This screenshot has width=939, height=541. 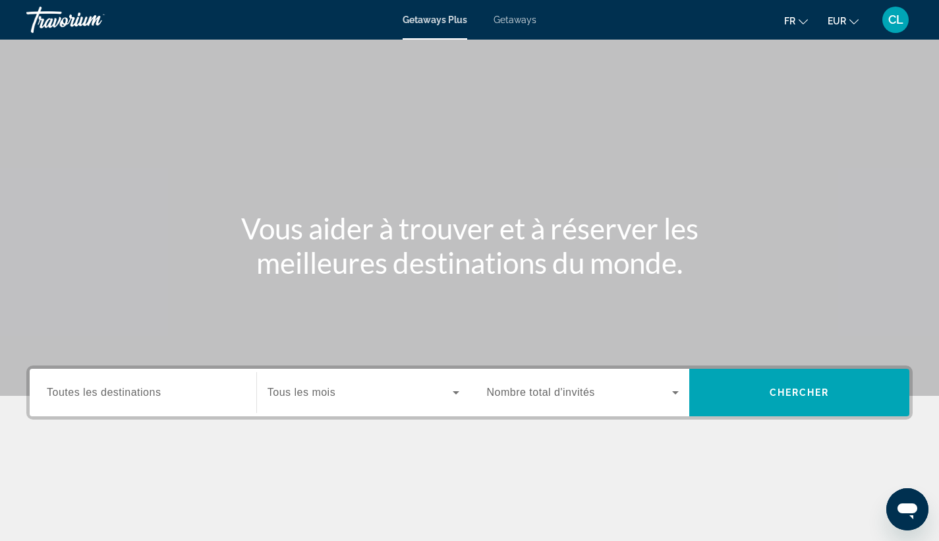 I want to click on div: Search widget, so click(x=469, y=392).